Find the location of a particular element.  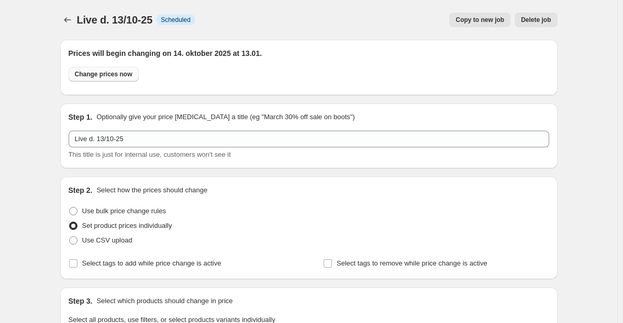

h2: Step 3. is located at coordinates (81, 302).